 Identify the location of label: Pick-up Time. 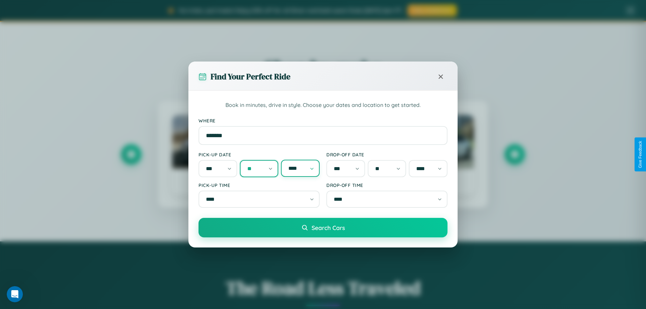
(259, 185).